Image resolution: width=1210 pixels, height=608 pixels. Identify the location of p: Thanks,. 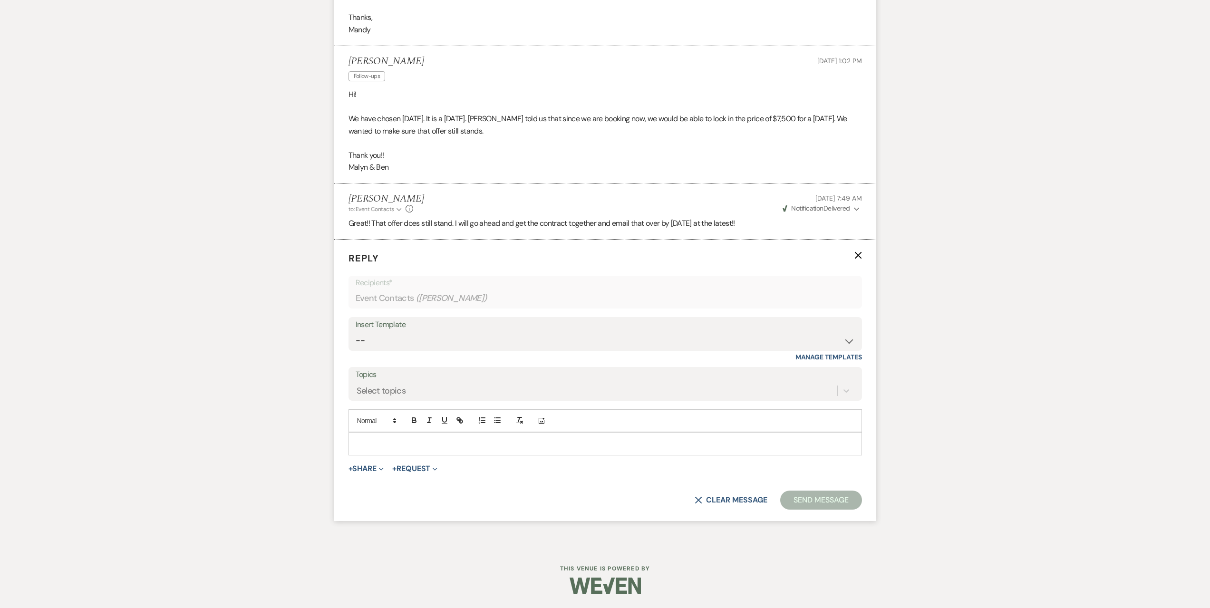
(605, 18).